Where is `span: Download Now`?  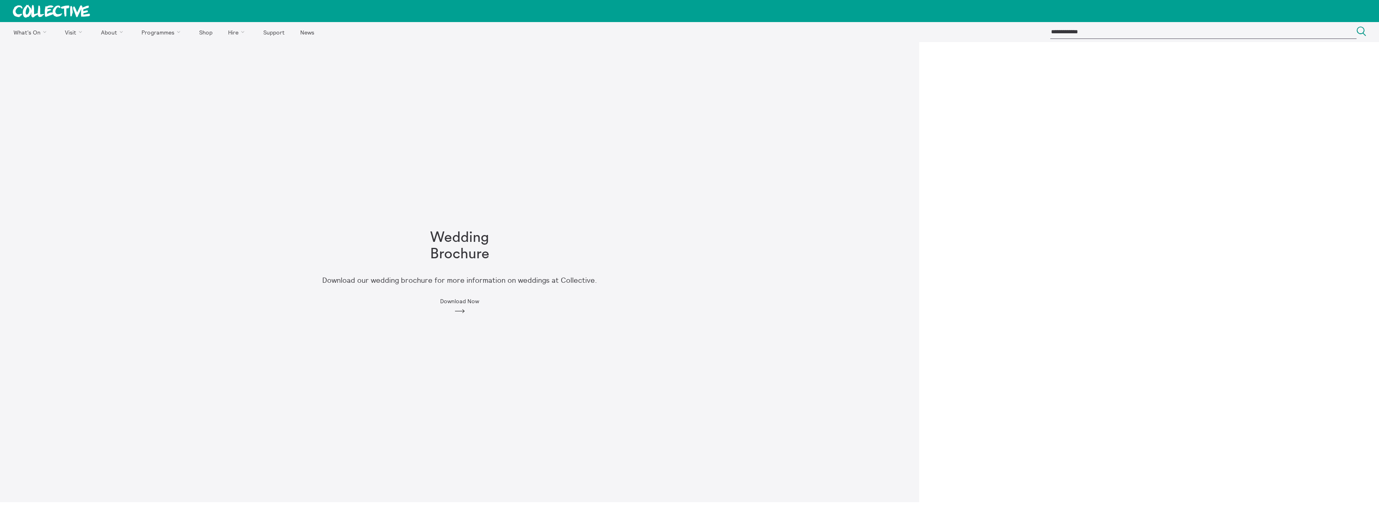
span: Download Now is located at coordinates (459, 301).